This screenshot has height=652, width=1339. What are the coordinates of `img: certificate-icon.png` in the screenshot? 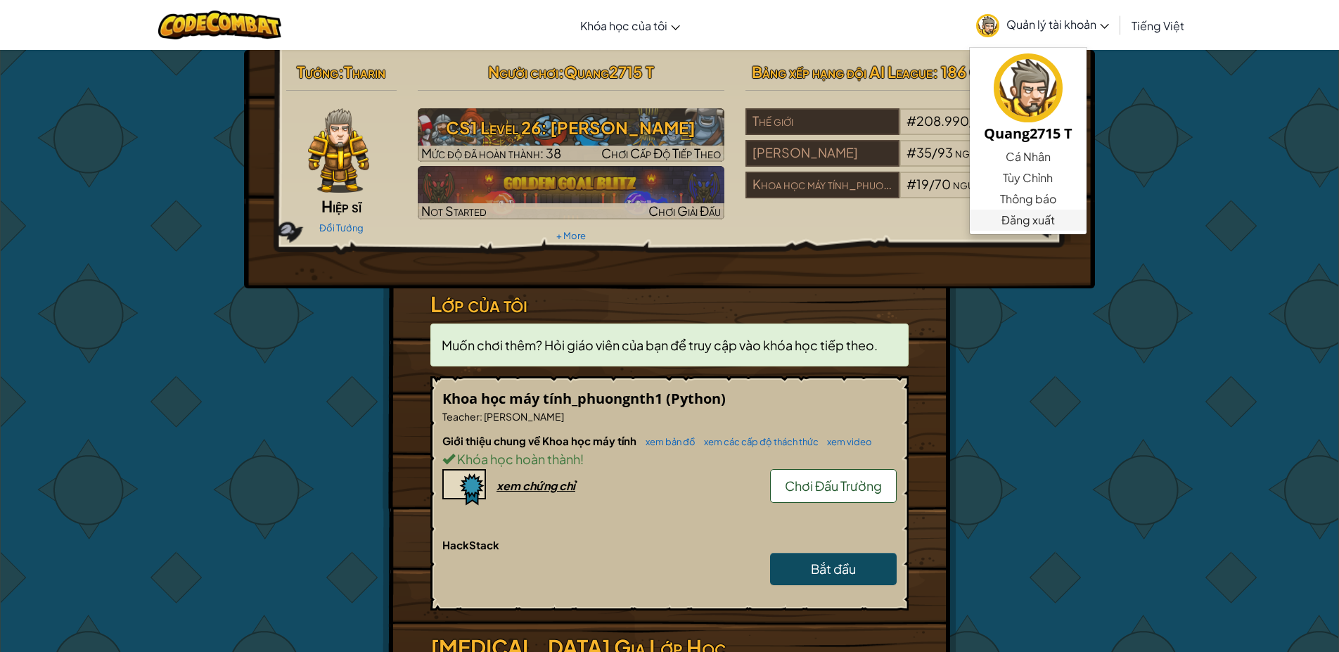 It's located at (464, 488).